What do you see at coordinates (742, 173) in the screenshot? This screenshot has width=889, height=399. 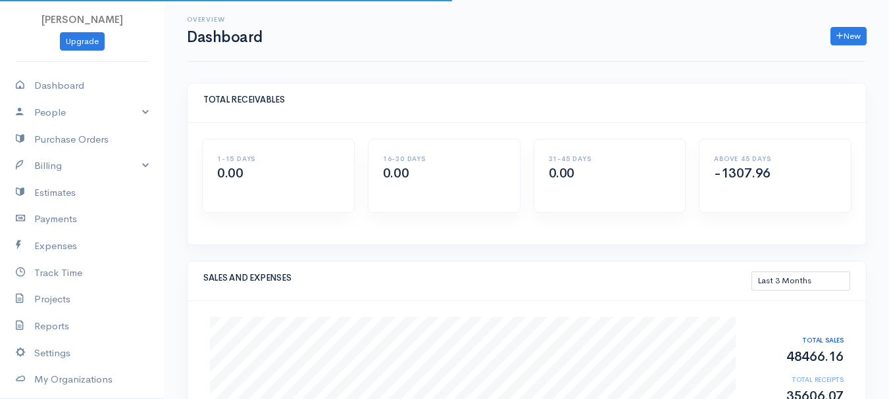 I see `span: -1307.96` at bounding box center [742, 173].